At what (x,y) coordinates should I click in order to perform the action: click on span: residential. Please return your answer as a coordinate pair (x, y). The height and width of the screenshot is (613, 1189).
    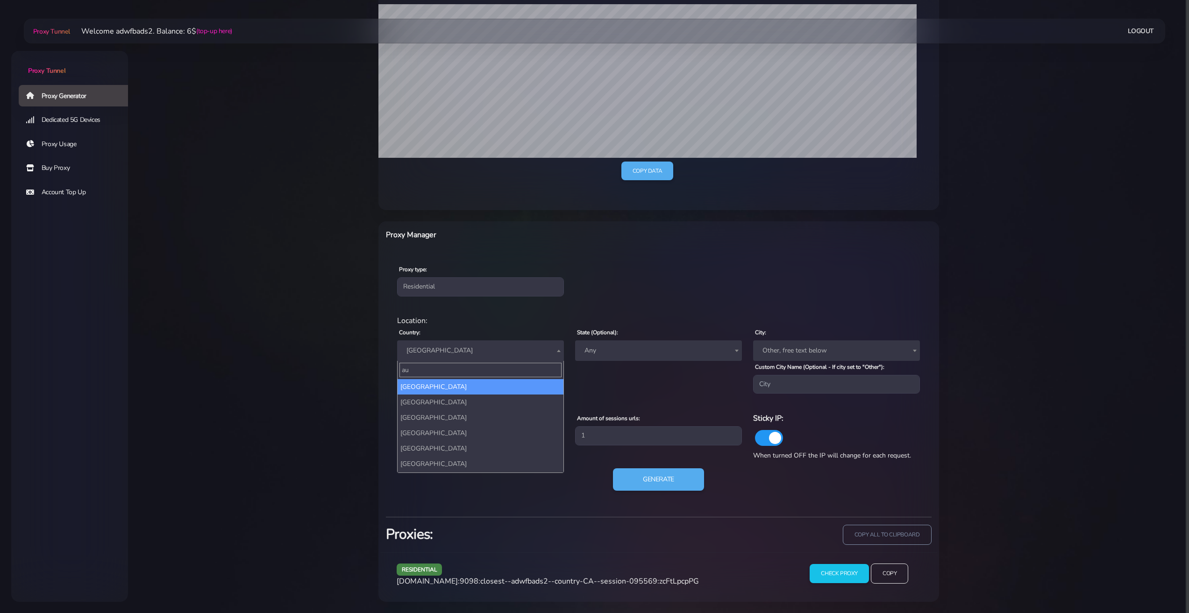
    Looking at the image, I should click on (420, 570).